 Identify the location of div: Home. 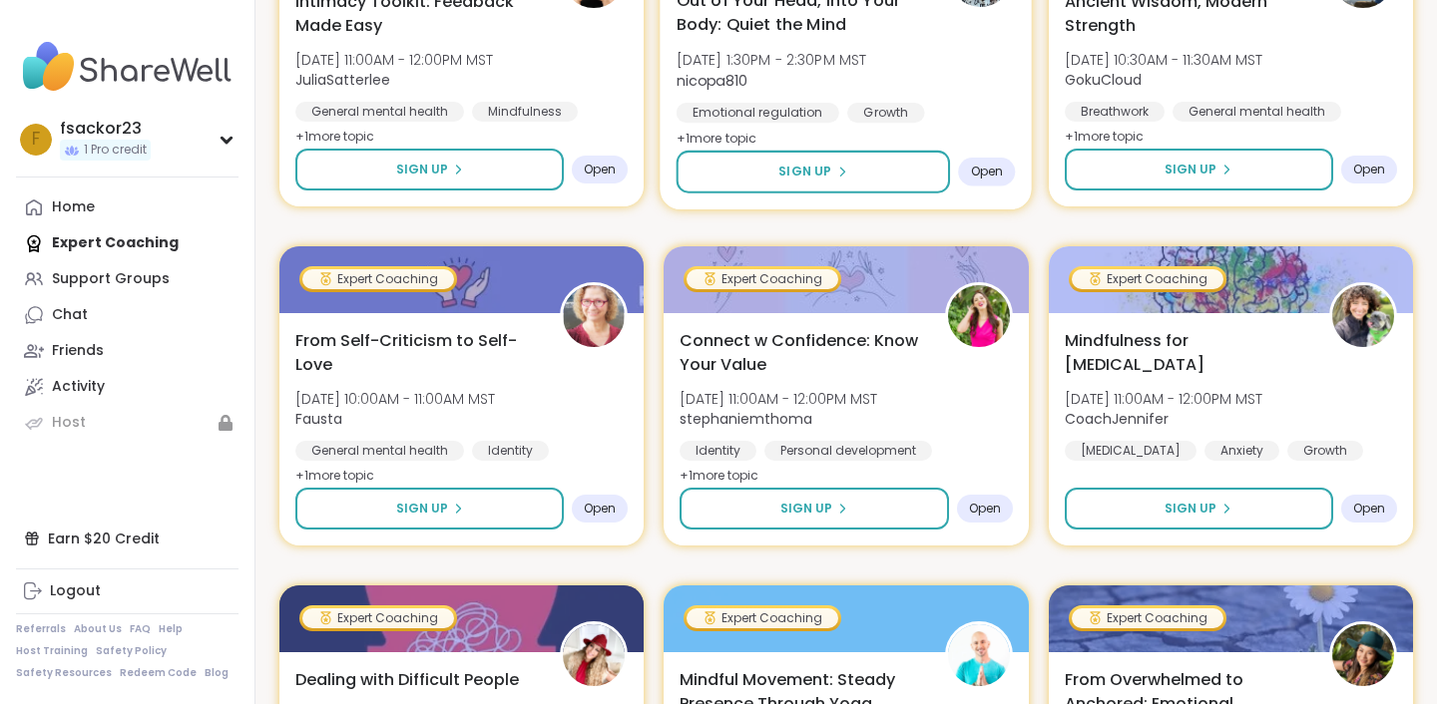
(73, 208).